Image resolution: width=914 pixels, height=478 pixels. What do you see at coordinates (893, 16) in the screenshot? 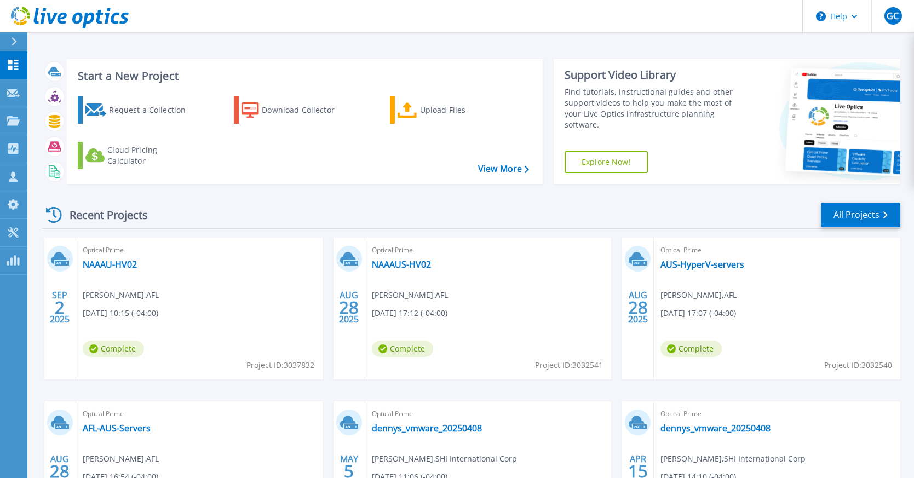
I see `span: GC` at bounding box center [893, 16].